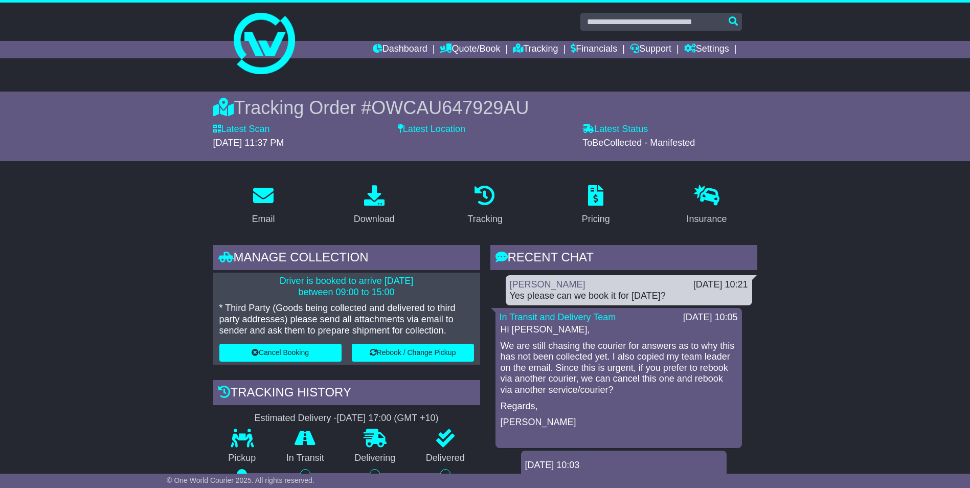  What do you see at coordinates (485, 107) in the screenshot?
I see `div: Tracking Order #` at bounding box center [485, 107].